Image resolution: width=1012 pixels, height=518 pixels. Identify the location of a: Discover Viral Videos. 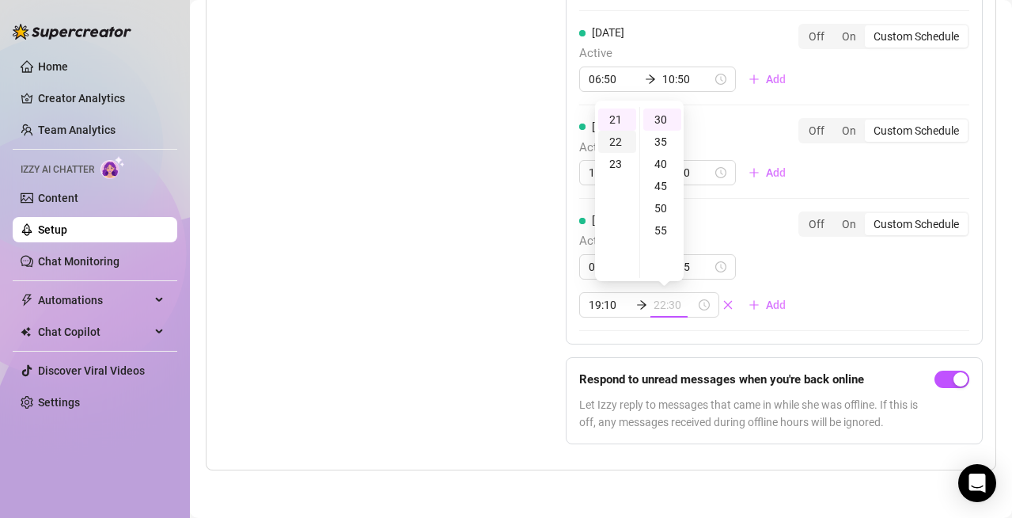
(91, 370).